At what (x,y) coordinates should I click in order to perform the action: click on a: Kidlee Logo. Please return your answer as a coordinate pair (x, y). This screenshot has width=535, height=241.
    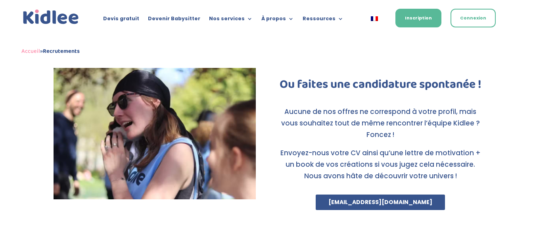
    Looking at the image, I should click on (51, 17).